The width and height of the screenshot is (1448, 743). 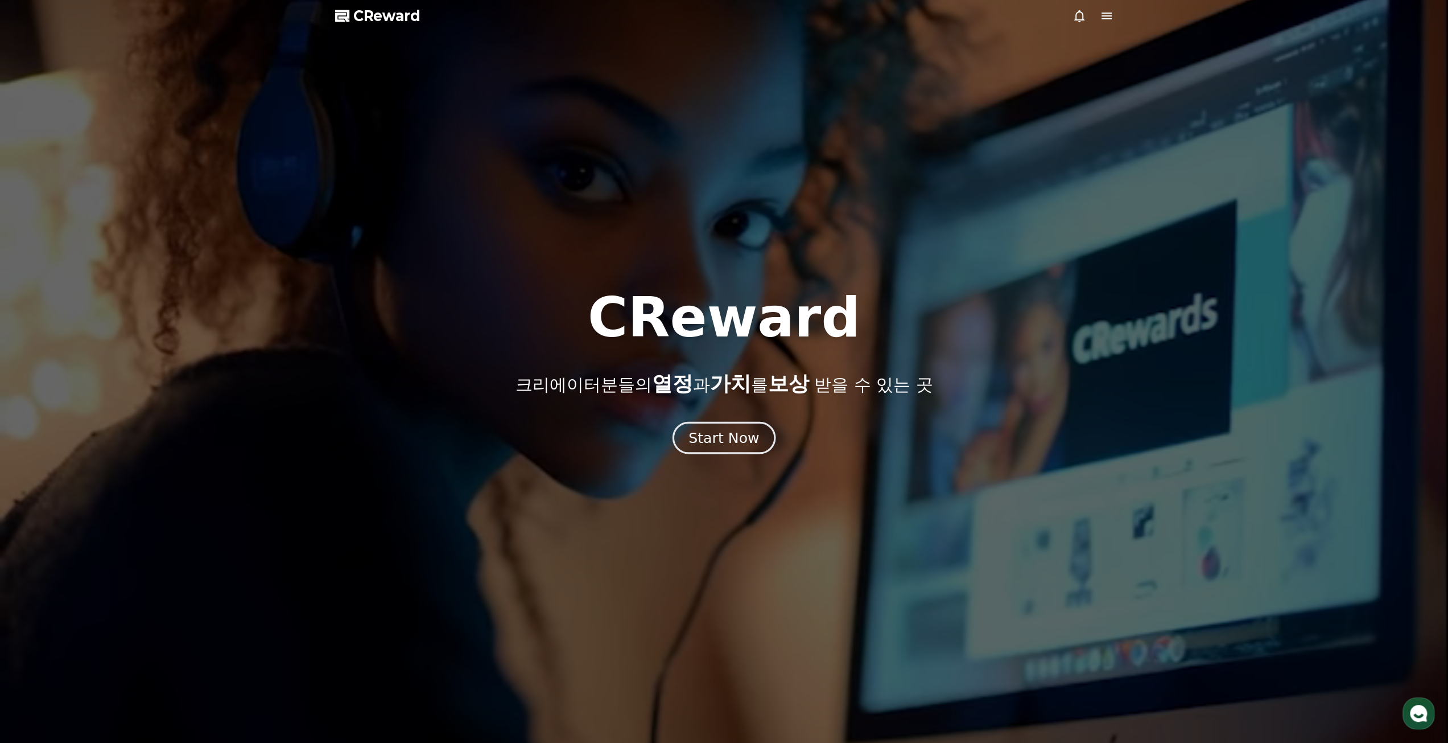 What do you see at coordinates (724, 439) in the screenshot?
I see `a: Start Now` at bounding box center [724, 439].